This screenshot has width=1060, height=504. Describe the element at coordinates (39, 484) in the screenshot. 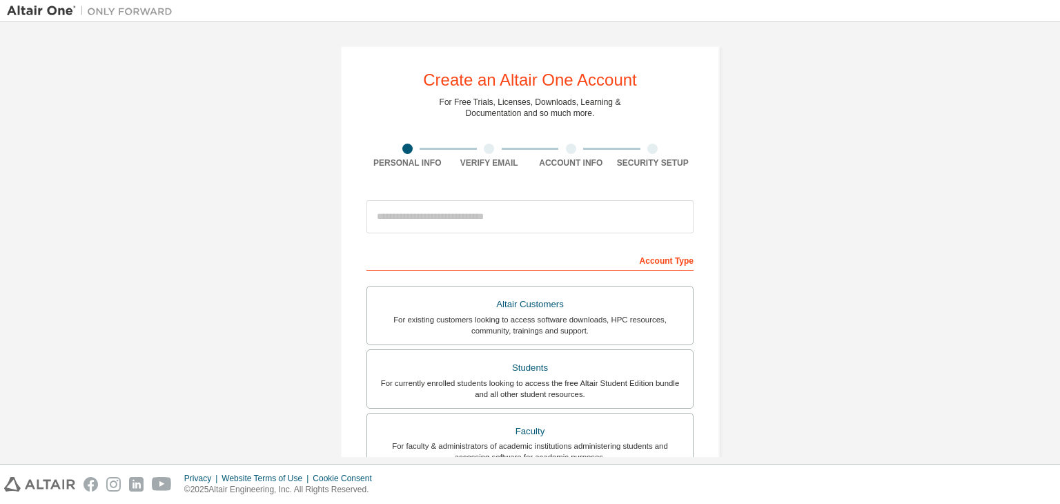

I see `img: altair_logo.svg` at that location.